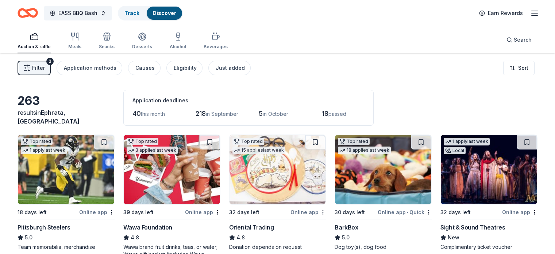 This screenshot has height=254, width=555. What do you see at coordinates (276, 114) in the screenshot?
I see `span: in October` at bounding box center [276, 114].